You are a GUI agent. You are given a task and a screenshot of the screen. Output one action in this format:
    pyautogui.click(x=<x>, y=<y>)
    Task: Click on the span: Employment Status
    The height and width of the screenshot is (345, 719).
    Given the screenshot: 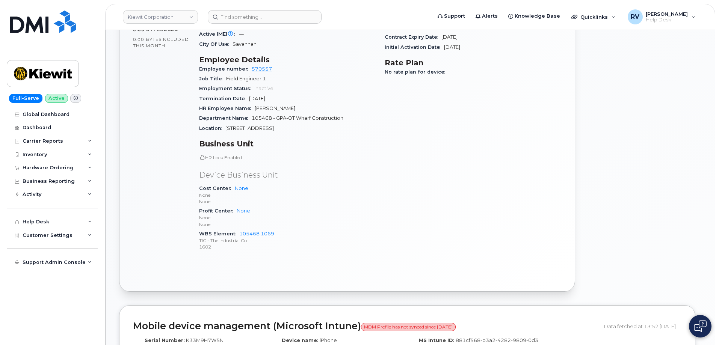 What is the action you would take?
    pyautogui.click(x=226, y=88)
    